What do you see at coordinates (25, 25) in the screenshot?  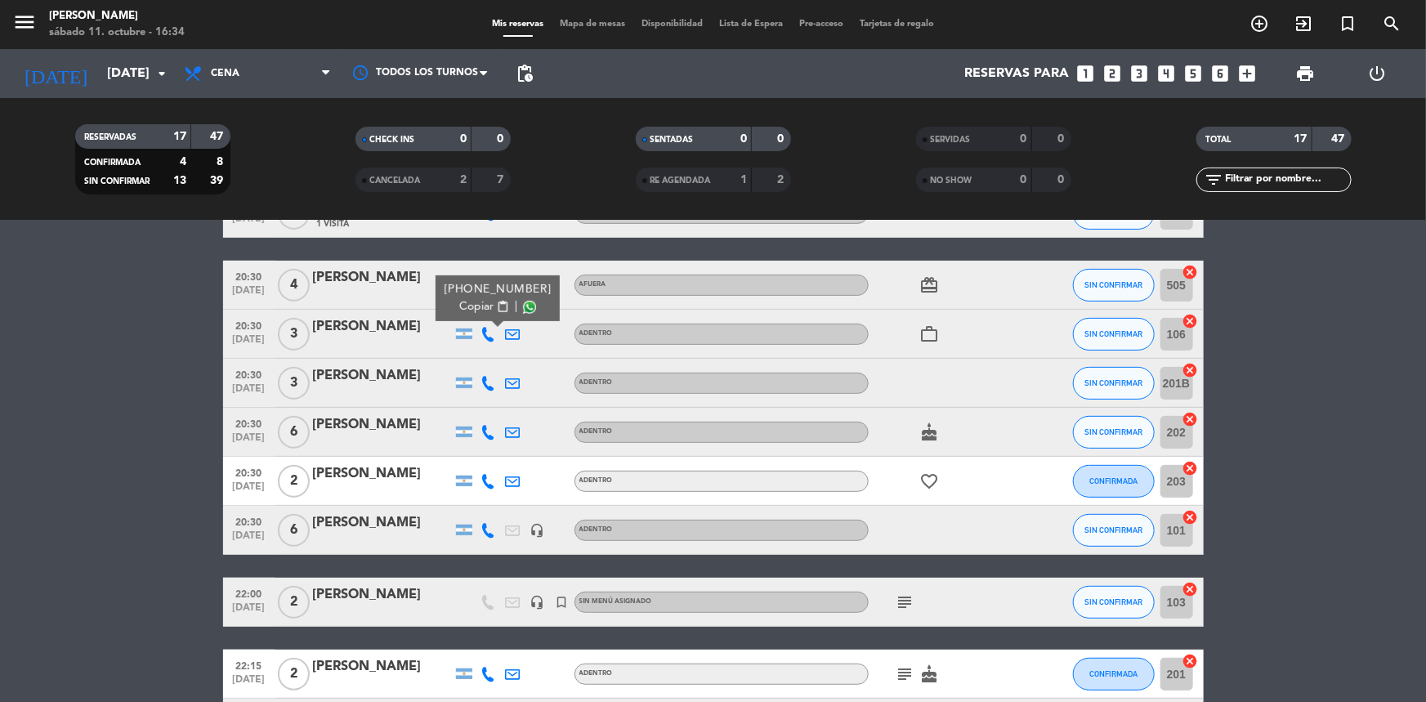 I see `button: menu` at bounding box center [25, 25].